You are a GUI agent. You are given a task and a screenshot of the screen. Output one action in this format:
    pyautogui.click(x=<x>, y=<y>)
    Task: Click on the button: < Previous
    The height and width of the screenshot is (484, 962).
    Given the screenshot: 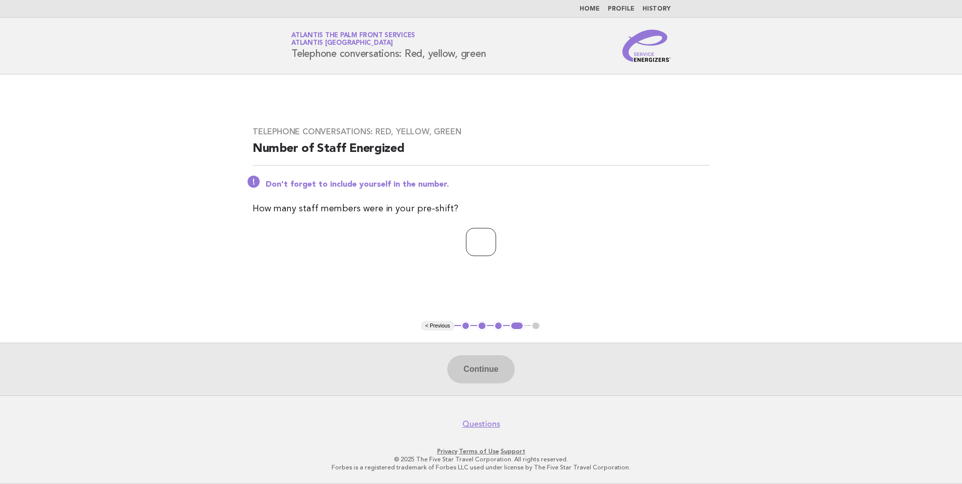 What is the action you would take?
    pyautogui.click(x=437, y=326)
    